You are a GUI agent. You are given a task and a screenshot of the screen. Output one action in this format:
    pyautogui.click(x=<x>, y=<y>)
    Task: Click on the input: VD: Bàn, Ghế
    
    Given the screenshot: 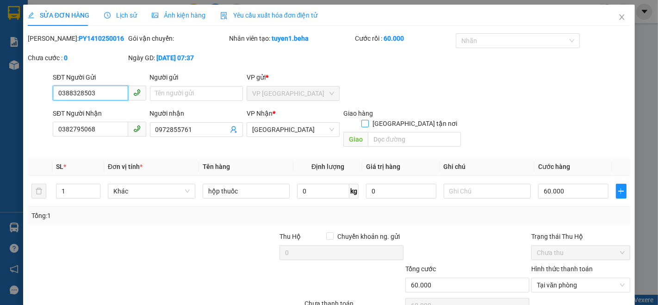 What is the action you would take?
    pyautogui.click(x=246, y=191)
    